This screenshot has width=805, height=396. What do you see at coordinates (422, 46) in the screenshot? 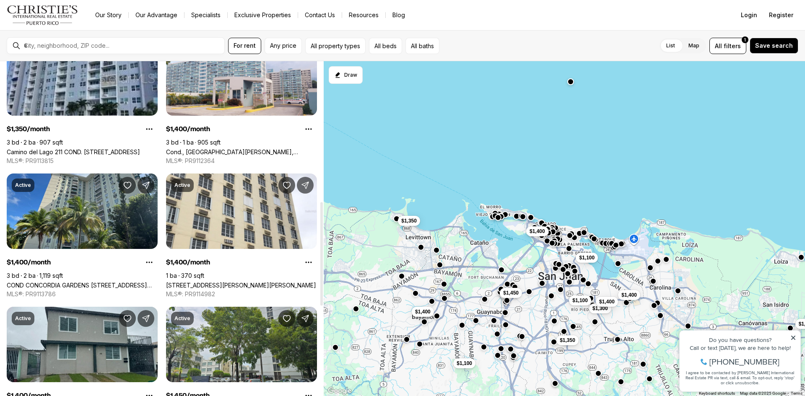
I see `button: All baths` at bounding box center [422, 46].